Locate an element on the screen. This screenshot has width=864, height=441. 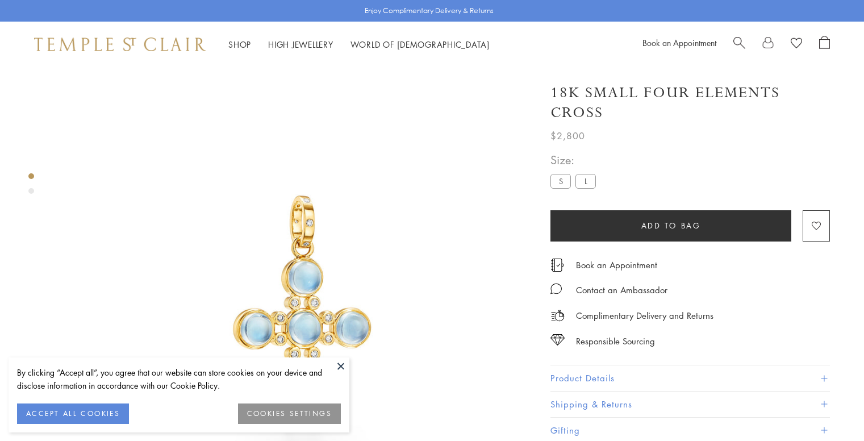
div: By clicking “Accept all”, you agree that our website can store cookies on your device and disclos... is located at coordinates (179, 379).